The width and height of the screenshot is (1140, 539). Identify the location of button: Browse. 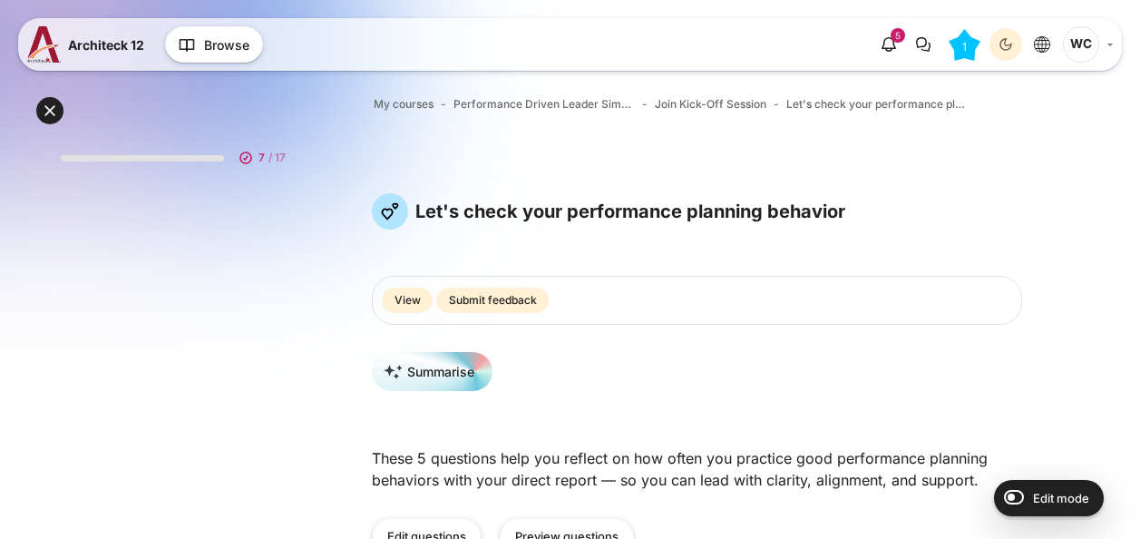
(214, 44).